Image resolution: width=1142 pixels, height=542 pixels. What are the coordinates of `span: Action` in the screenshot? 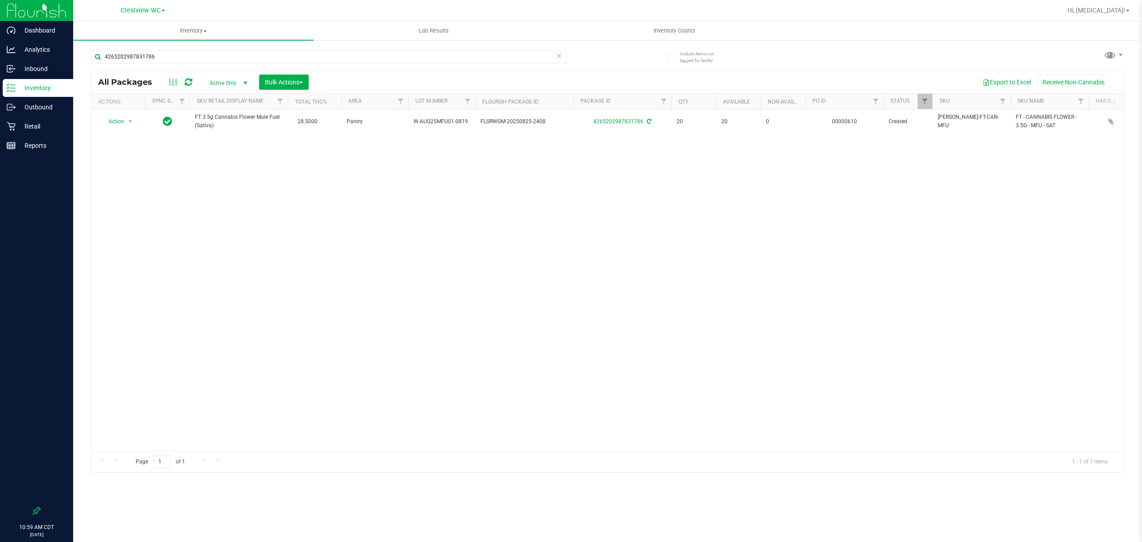 It's located at (112, 121).